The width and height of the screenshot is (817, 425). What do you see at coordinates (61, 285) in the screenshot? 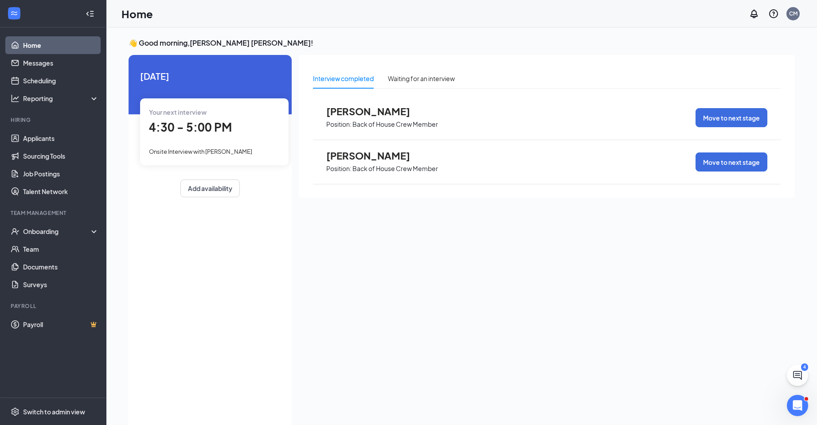
I see `a: Surveys` at bounding box center [61, 285].